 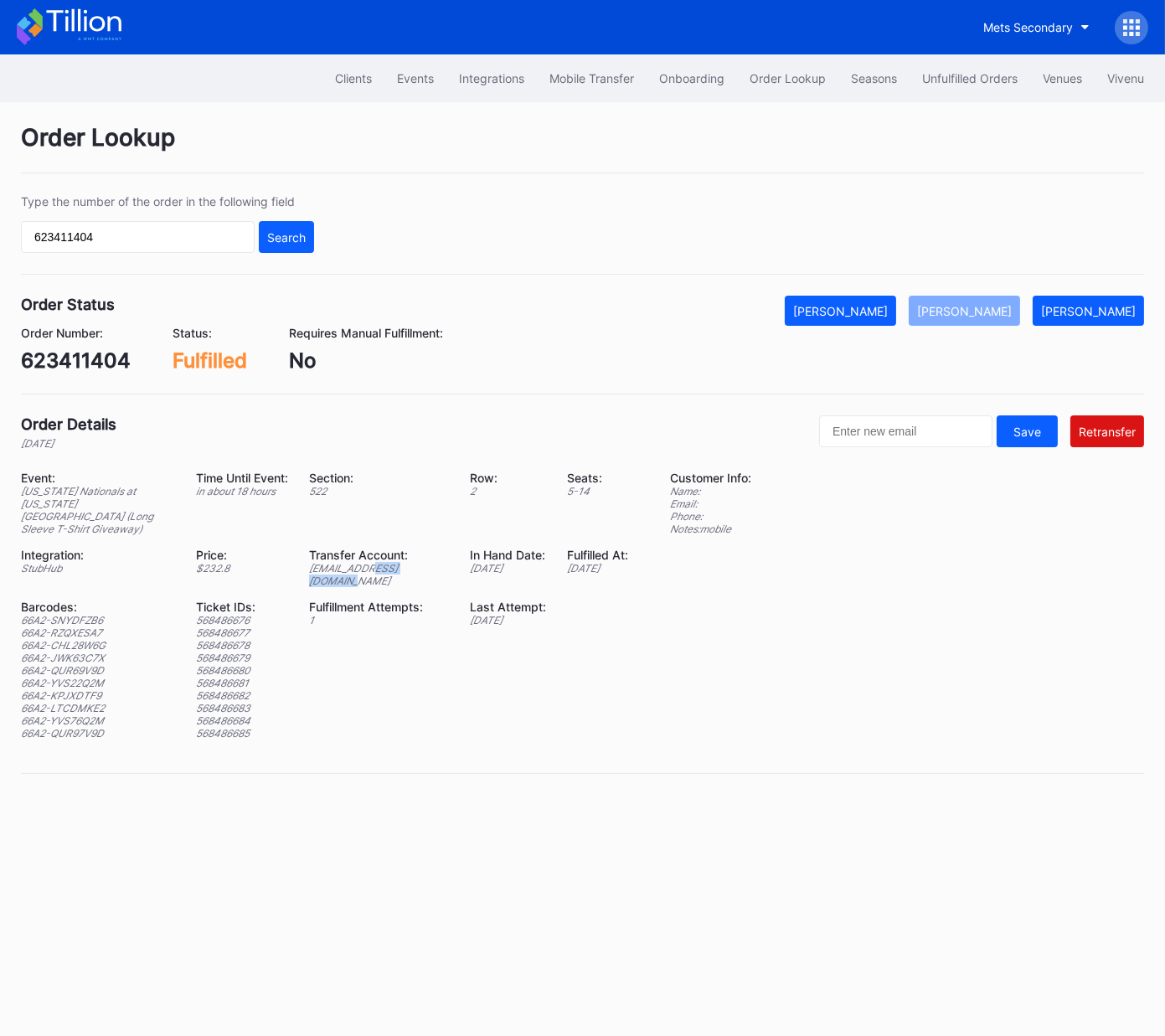 What do you see at coordinates (98, 619) in the screenshot?
I see `div: 66A2-SNYDFZB6` at bounding box center [98, 619].